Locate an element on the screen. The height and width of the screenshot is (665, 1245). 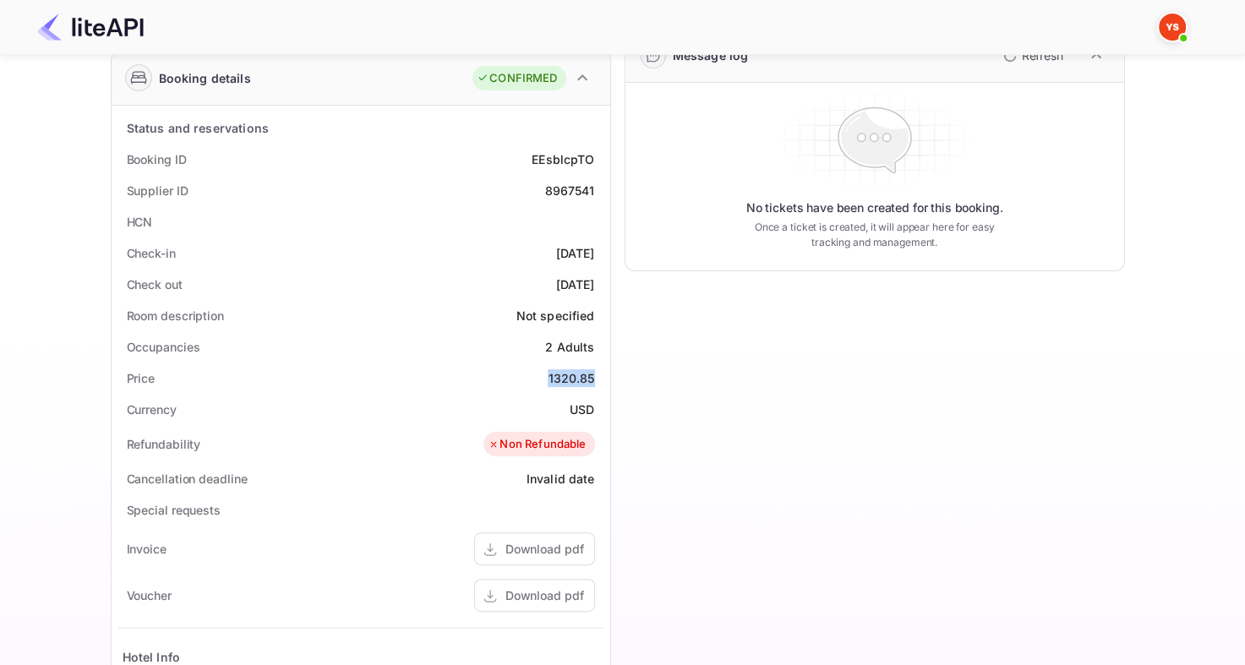
p: No tickets have been created for this booking. is located at coordinates (875, 208).